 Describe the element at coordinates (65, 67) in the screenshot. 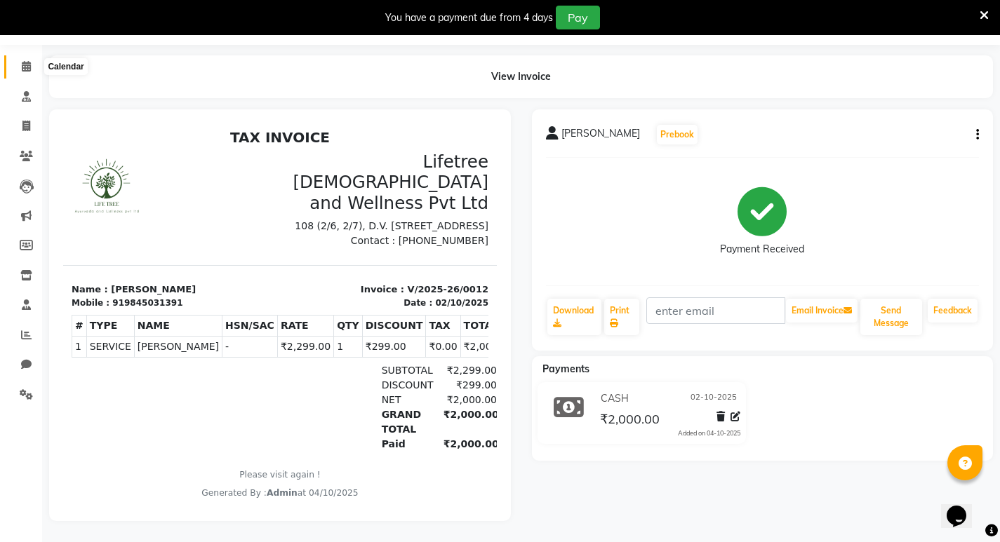

I see `div: Calendar` at that location.